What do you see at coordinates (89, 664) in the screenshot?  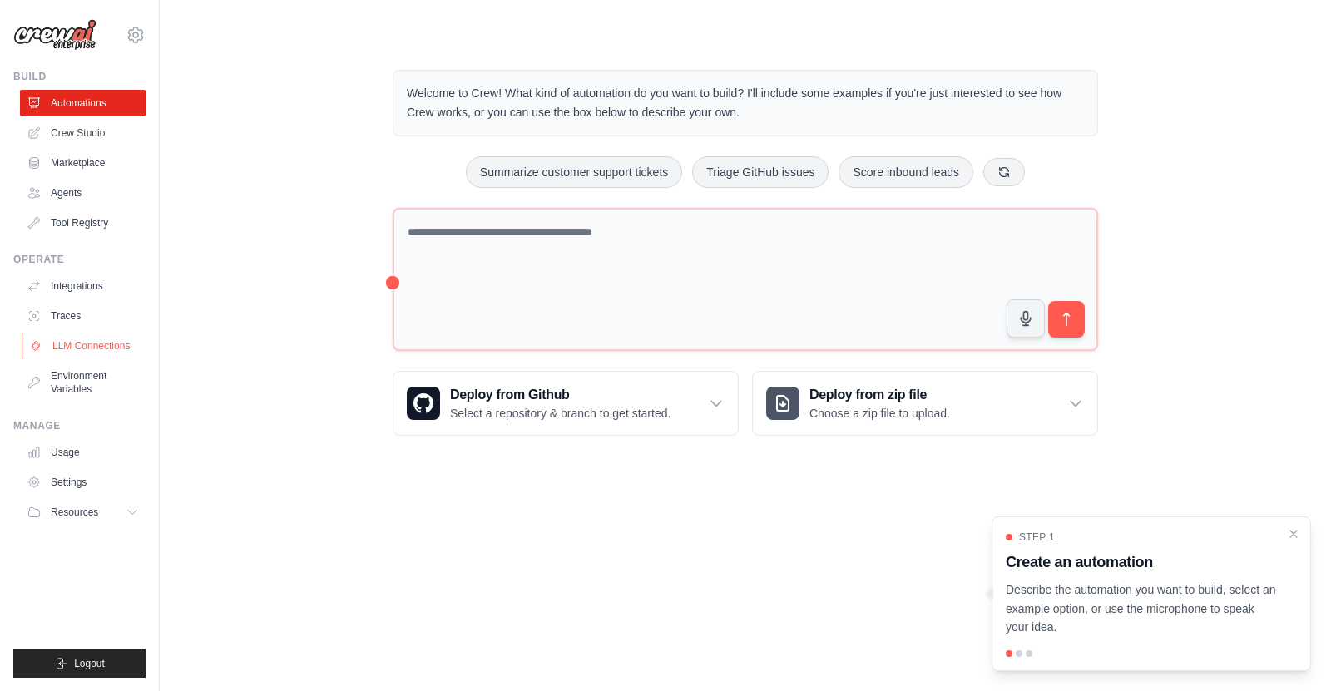 I see `span: Logout` at bounding box center [89, 664].